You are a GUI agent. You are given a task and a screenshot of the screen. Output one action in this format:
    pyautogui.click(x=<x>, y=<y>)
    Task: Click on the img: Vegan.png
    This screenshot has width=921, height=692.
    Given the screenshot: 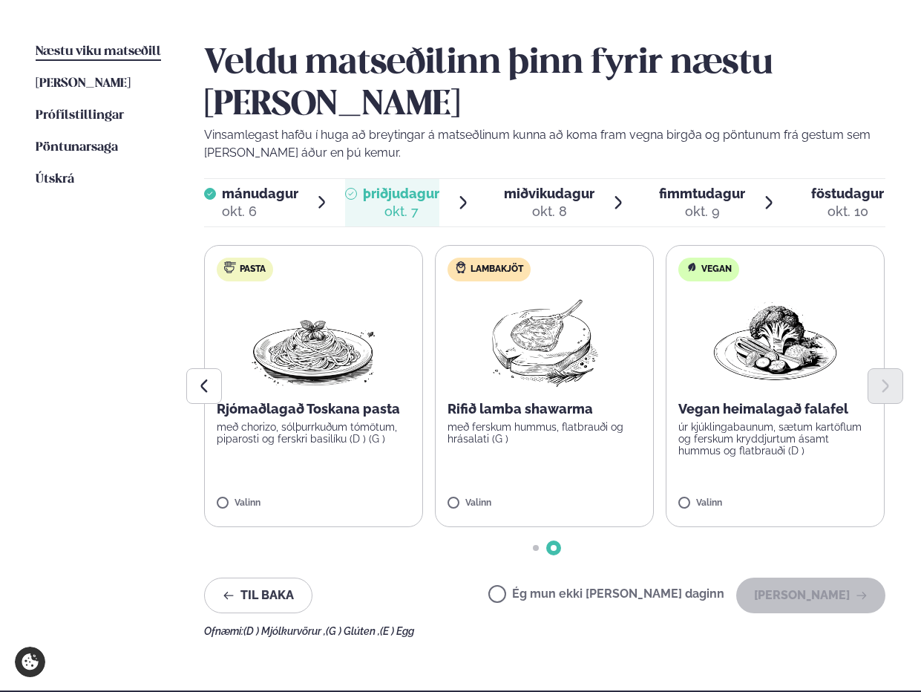 What is the action you would take?
    pyautogui.click(x=776, y=341)
    